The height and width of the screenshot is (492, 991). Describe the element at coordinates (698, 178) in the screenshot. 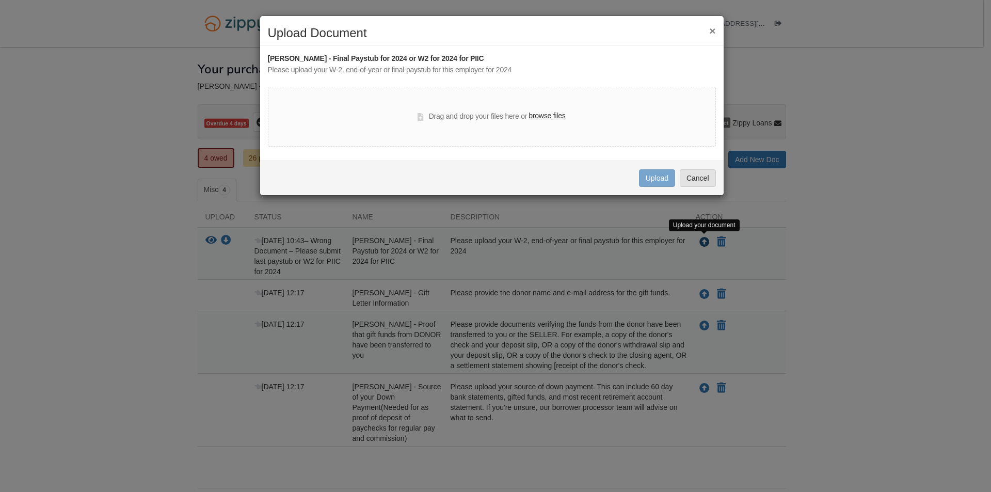

I see `button: Cancel` at that location.